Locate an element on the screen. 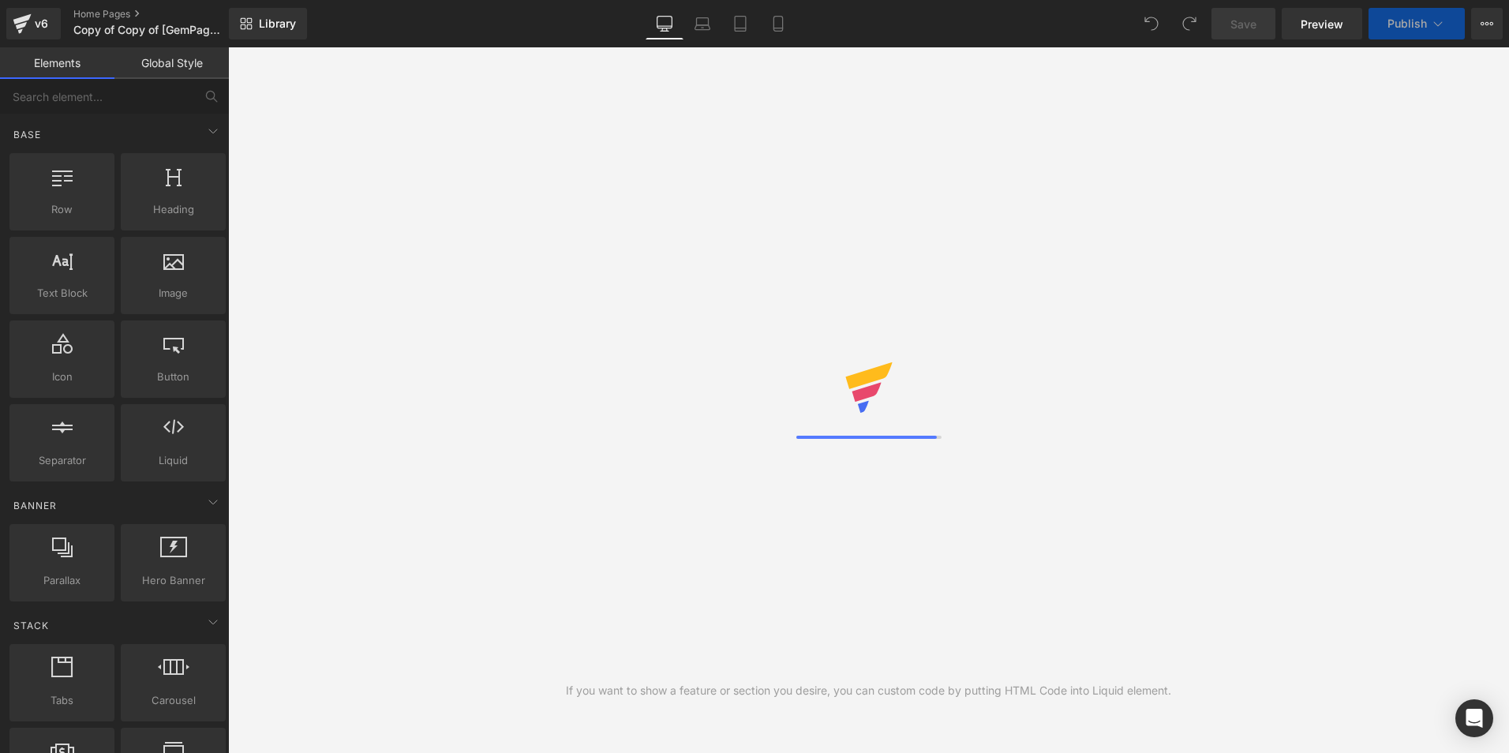  span: Library is located at coordinates (277, 24).